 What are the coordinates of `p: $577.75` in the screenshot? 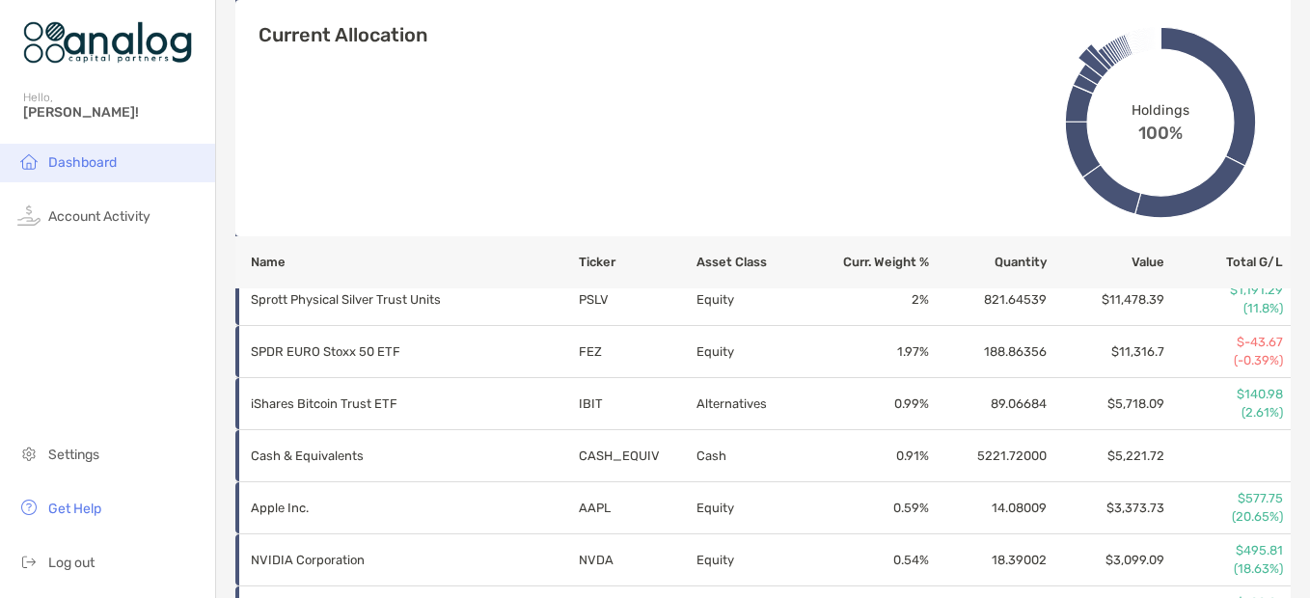 It's located at (1224, 499).